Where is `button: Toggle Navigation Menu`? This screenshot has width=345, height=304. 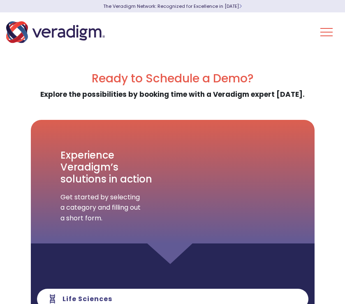 button: Toggle Navigation Menu is located at coordinates (327, 32).